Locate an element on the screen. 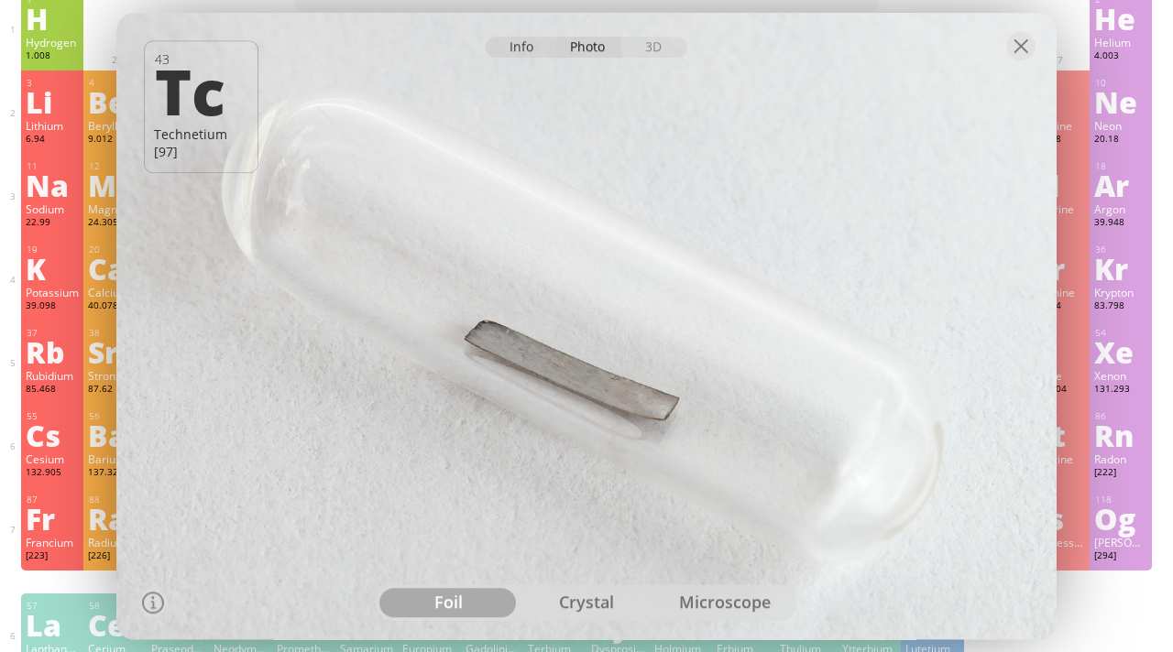 The width and height of the screenshot is (1173, 652). div: Tb is located at coordinates (554, 625).